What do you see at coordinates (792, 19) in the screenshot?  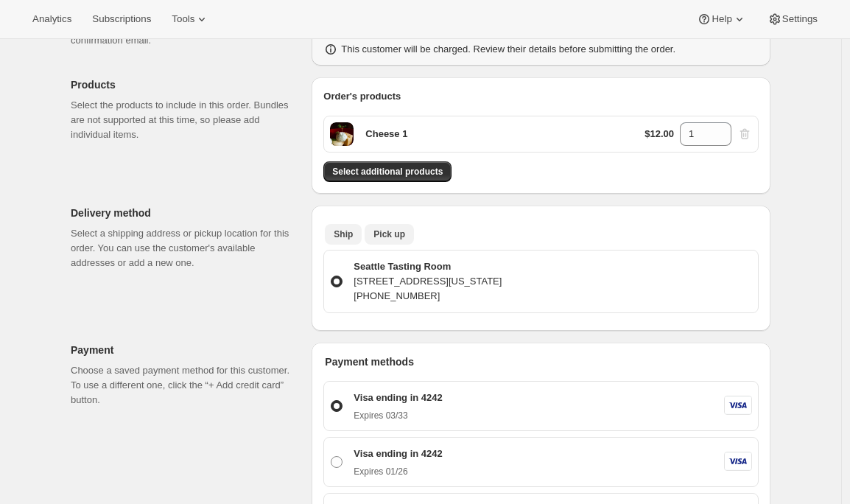 I see `button: Settings` at bounding box center [792, 19].